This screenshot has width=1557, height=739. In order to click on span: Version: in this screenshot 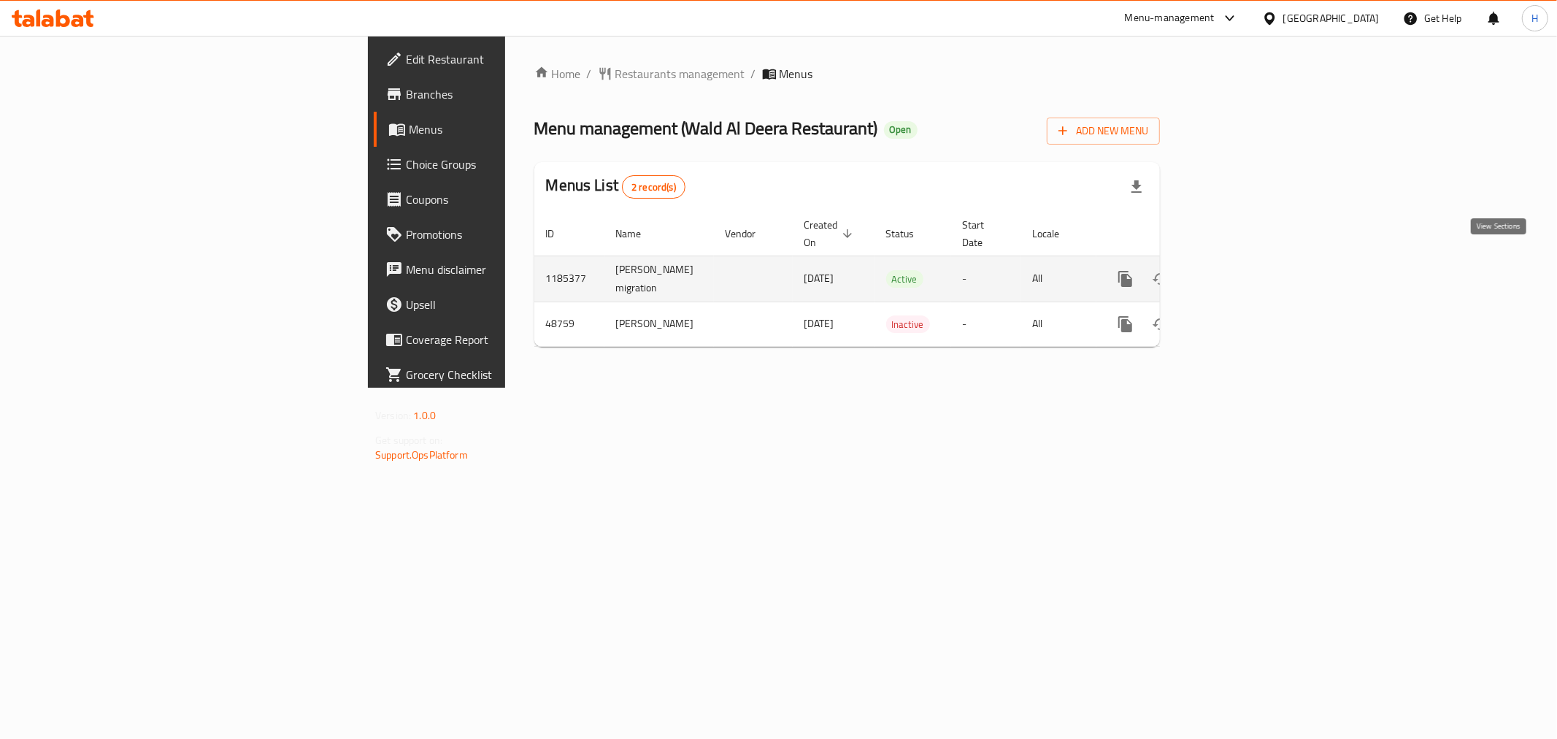, I will do `click(393, 415)`.